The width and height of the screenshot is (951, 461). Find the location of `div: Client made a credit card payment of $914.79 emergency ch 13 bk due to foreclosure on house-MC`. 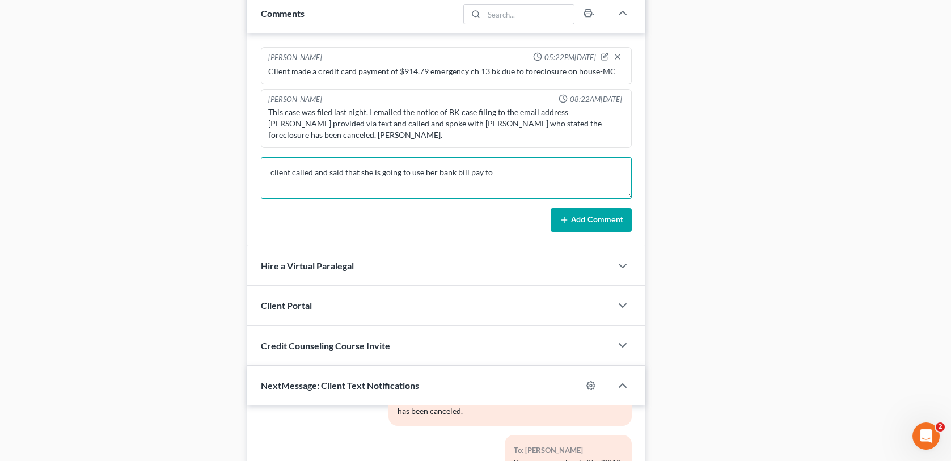

div: Client made a credit card payment of $914.79 emergency ch 13 bk due to foreclosure on house-MC is located at coordinates (446, 71).